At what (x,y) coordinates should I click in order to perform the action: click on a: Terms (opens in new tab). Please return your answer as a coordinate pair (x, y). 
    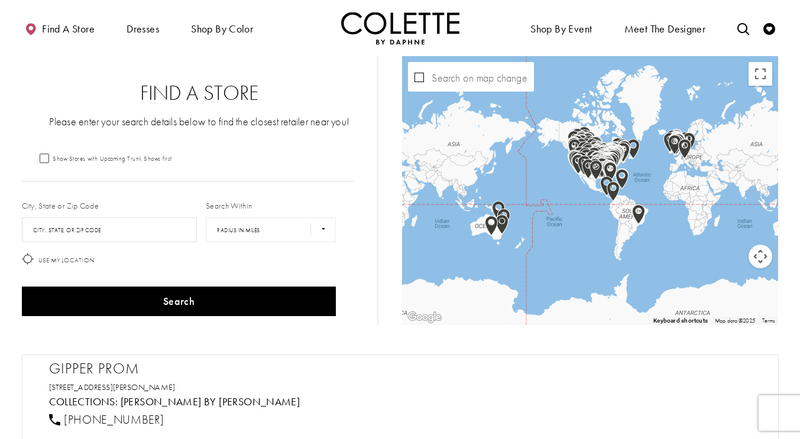
    Looking at the image, I should click on (769, 321).